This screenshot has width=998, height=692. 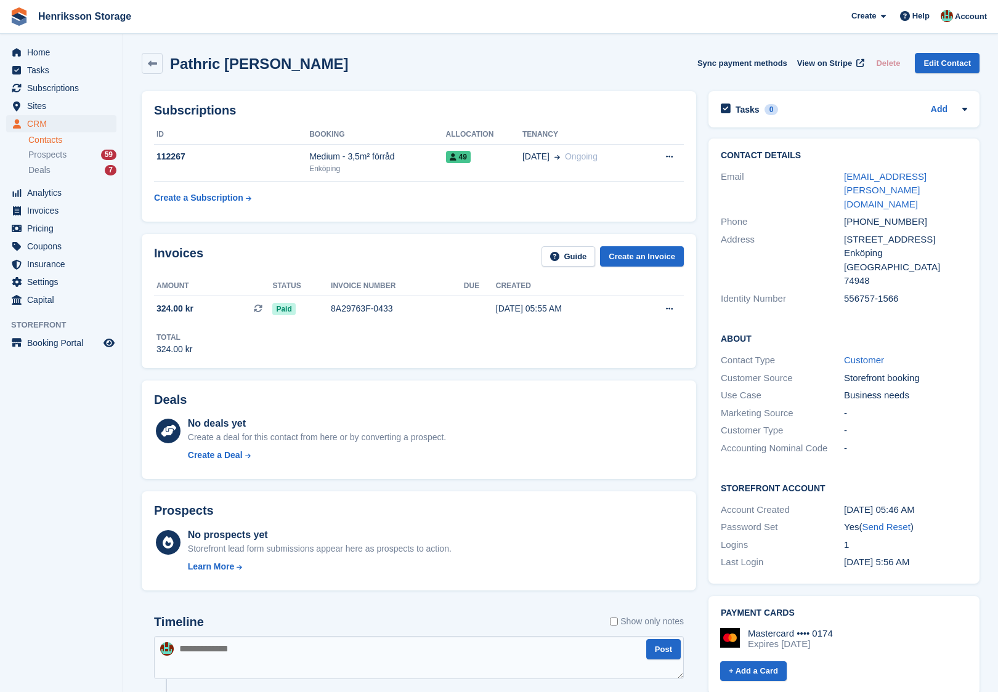 What do you see at coordinates (824, 63) in the screenshot?
I see `span: View on Stripe` at bounding box center [824, 63].